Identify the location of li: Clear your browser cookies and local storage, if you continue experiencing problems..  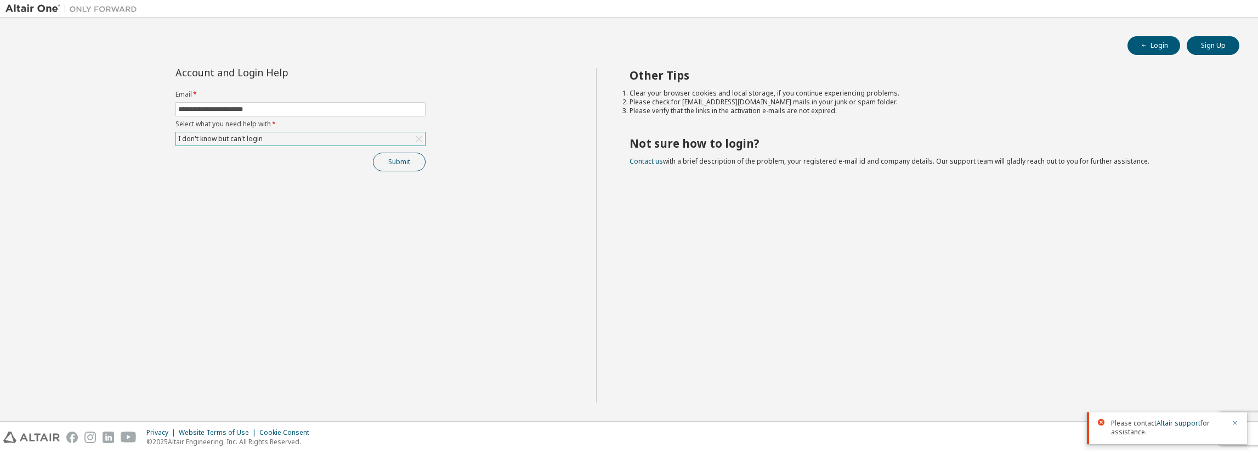
(925, 93).